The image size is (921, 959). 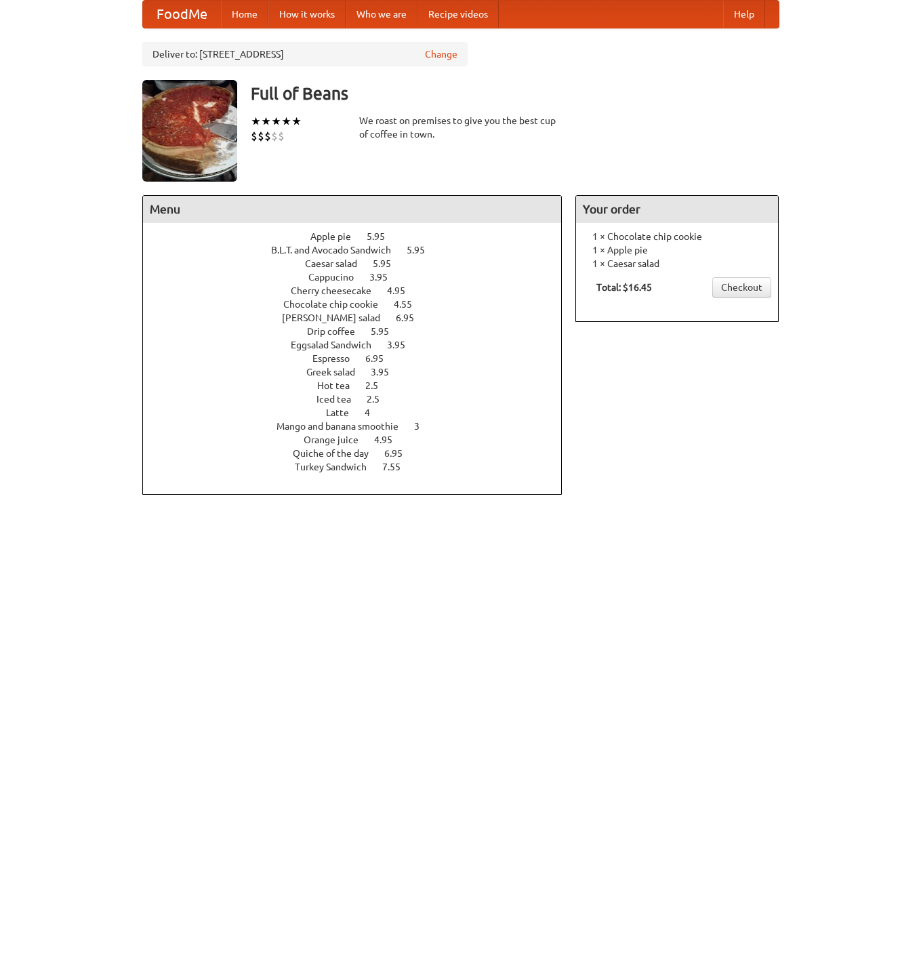 What do you see at coordinates (360, 372) in the screenshot?
I see `a: Greek salad 3.95` at bounding box center [360, 372].